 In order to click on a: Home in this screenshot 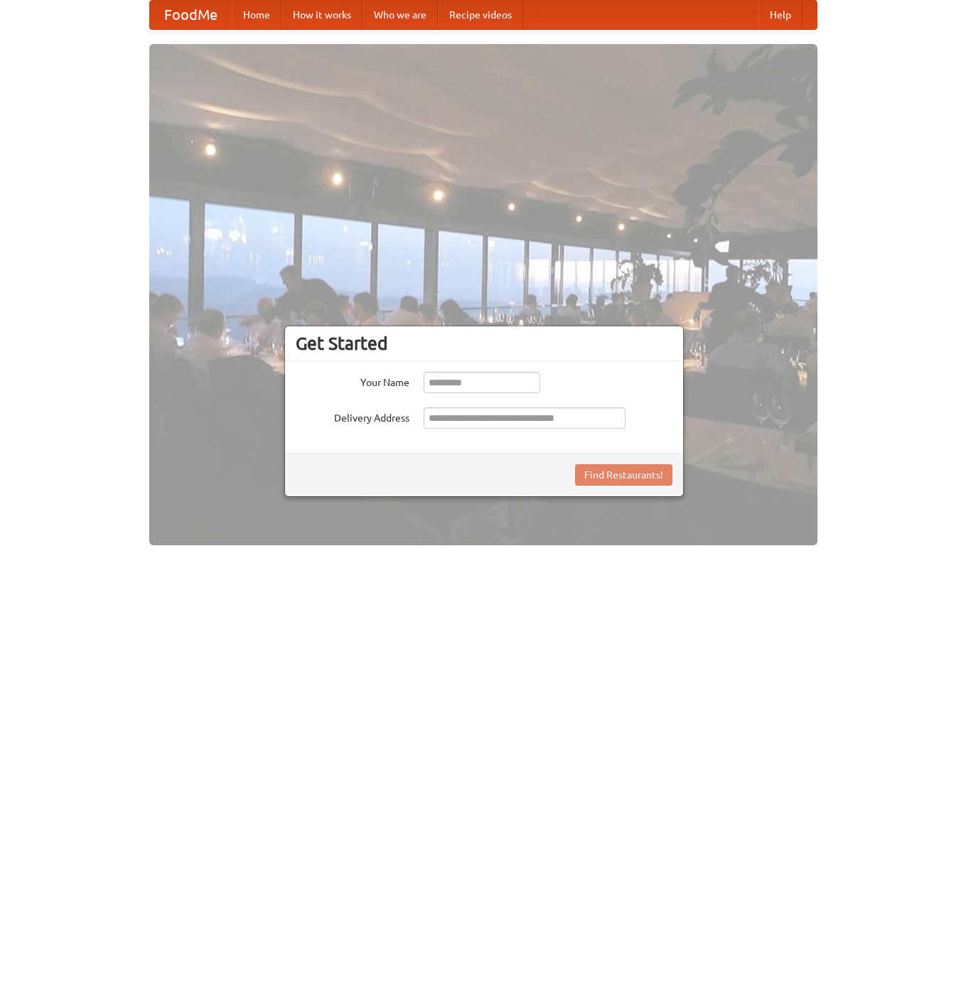, I will do `click(257, 15)`.